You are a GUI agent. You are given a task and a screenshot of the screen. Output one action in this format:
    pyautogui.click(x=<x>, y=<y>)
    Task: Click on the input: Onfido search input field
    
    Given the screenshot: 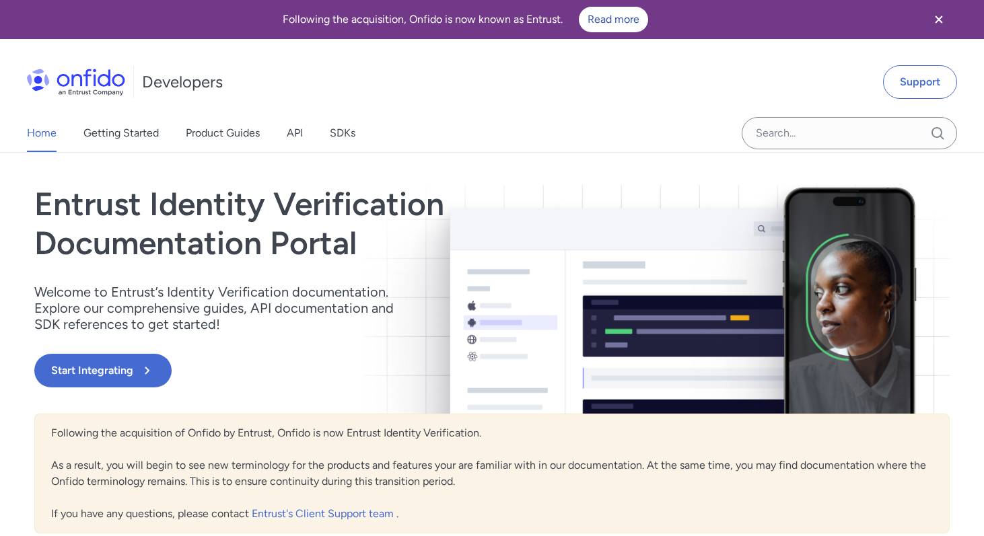 What is the action you would take?
    pyautogui.click(x=849, y=133)
    